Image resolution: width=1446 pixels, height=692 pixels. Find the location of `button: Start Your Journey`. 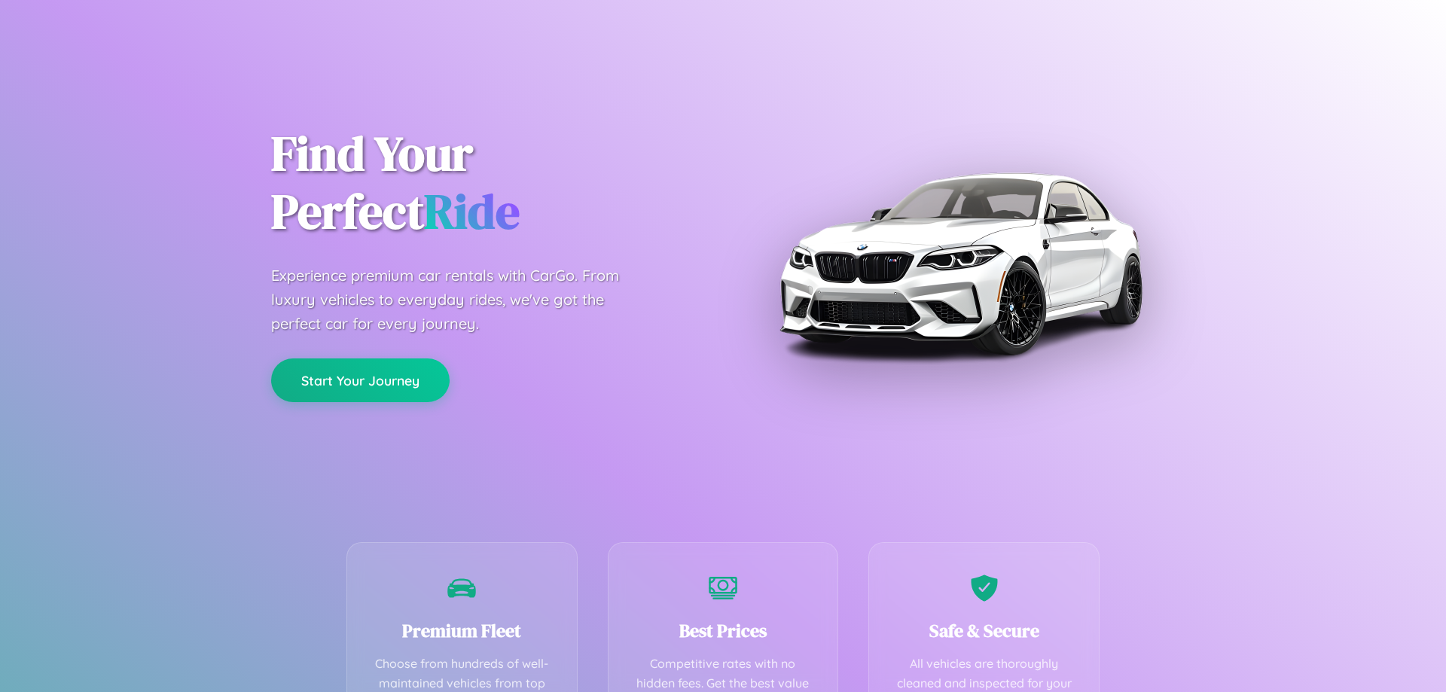

button: Start Your Journey is located at coordinates (360, 380).